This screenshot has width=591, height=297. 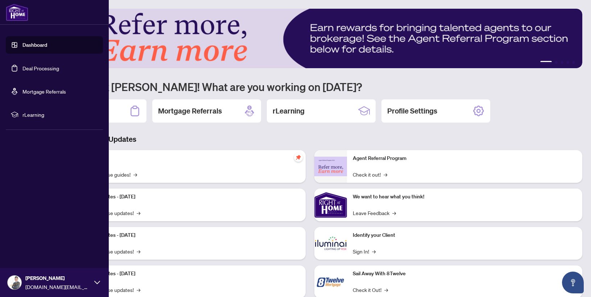 What do you see at coordinates (15, 283) in the screenshot?
I see `img: Profile Icon` at bounding box center [15, 283].